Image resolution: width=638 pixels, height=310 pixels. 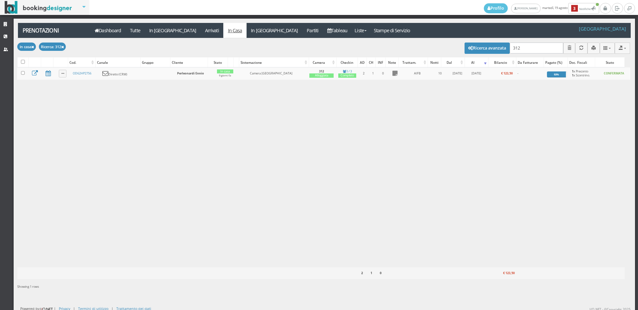 What do you see at coordinates (434, 62) in the screenshot?
I see `div: Notti` at bounding box center [434, 62].